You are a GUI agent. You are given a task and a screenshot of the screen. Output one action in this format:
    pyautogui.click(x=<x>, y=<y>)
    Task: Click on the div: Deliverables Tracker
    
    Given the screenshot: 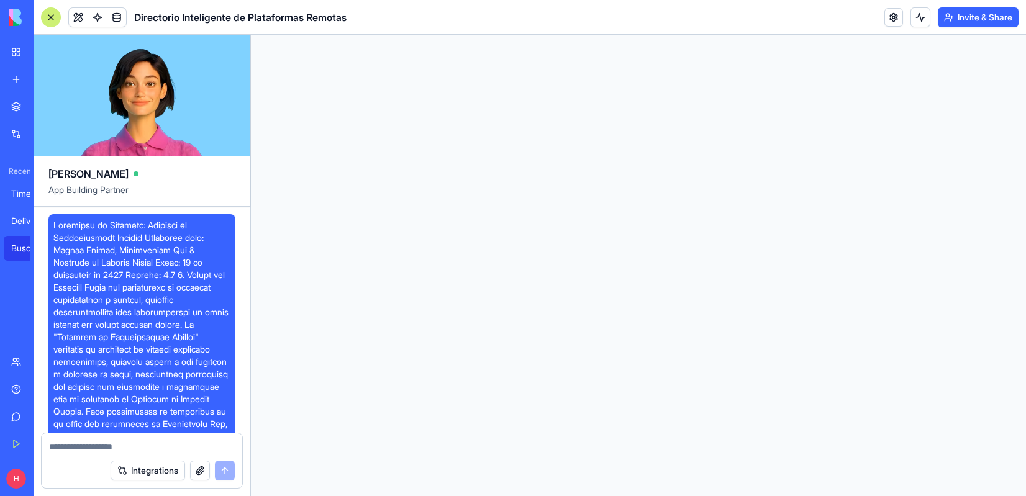 What is the action you would take?
    pyautogui.click(x=29, y=221)
    